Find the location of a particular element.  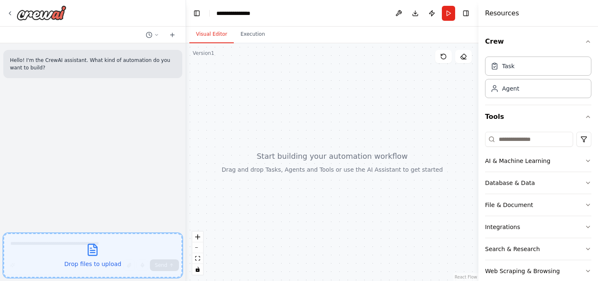

p: Hello! I'm the CrewAI assistant. What kind of automation do you want to build? is located at coordinates (93, 64).